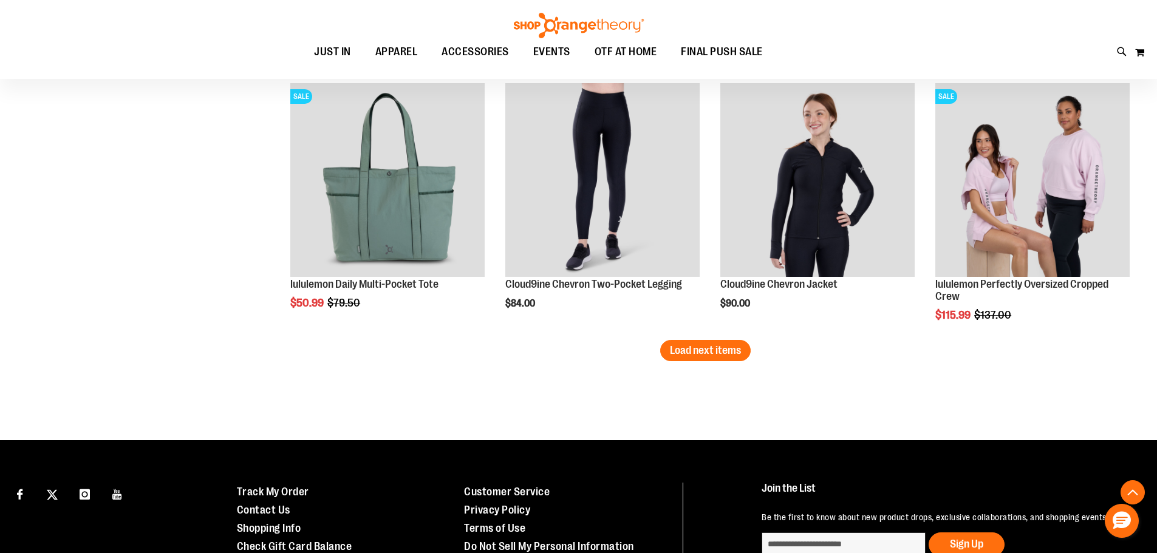  I want to click on a: lululemon Daily Multi-Pocket ToteSALE, so click(388, 181).